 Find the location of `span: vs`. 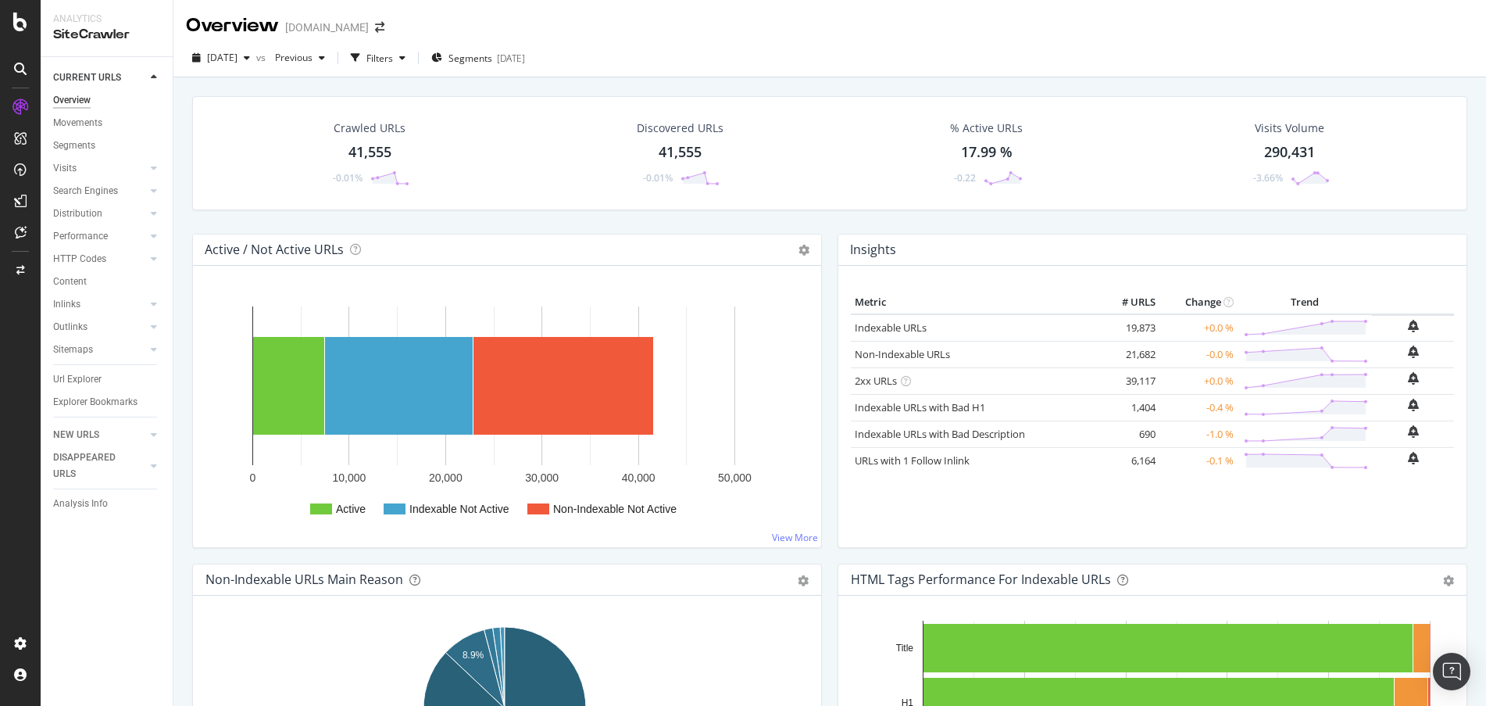

span: vs is located at coordinates (263, 57).